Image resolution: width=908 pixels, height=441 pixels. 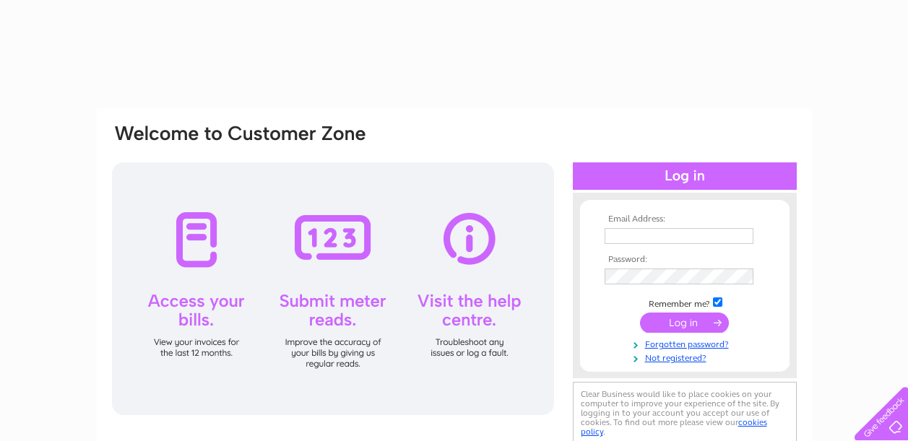 What do you see at coordinates (684, 220) in the screenshot?
I see `th: Email Address:` at bounding box center [684, 220].